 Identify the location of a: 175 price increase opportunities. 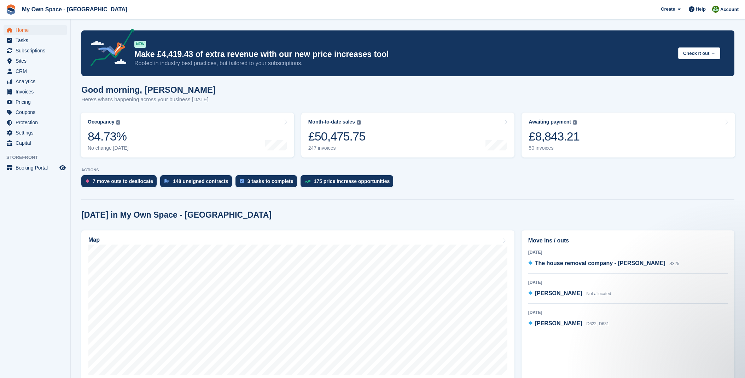
(349, 183).